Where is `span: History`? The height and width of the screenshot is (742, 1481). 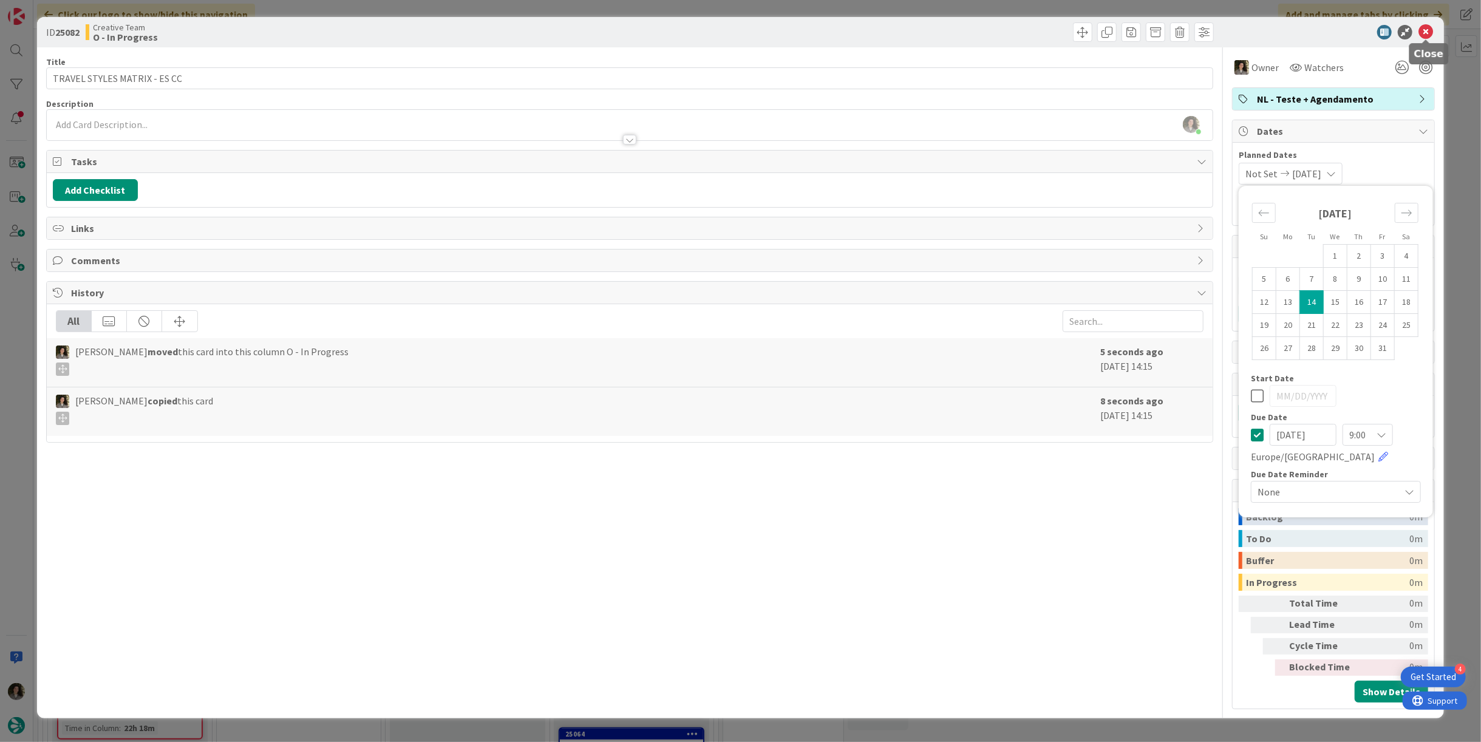
span: History is located at coordinates (631, 293).